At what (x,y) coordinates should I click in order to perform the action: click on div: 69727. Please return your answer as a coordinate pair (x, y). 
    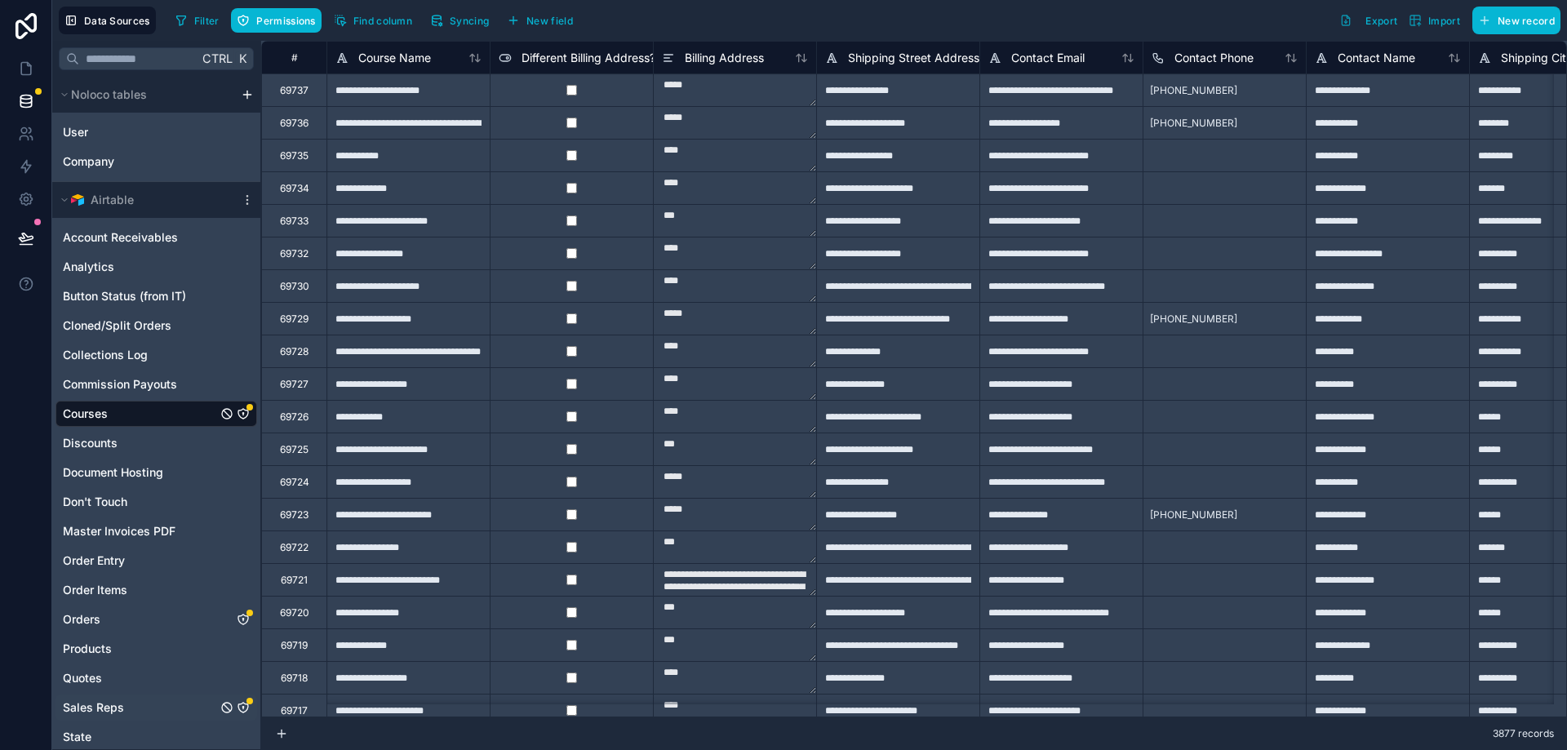
    Looking at the image, I should click on (294, 384).